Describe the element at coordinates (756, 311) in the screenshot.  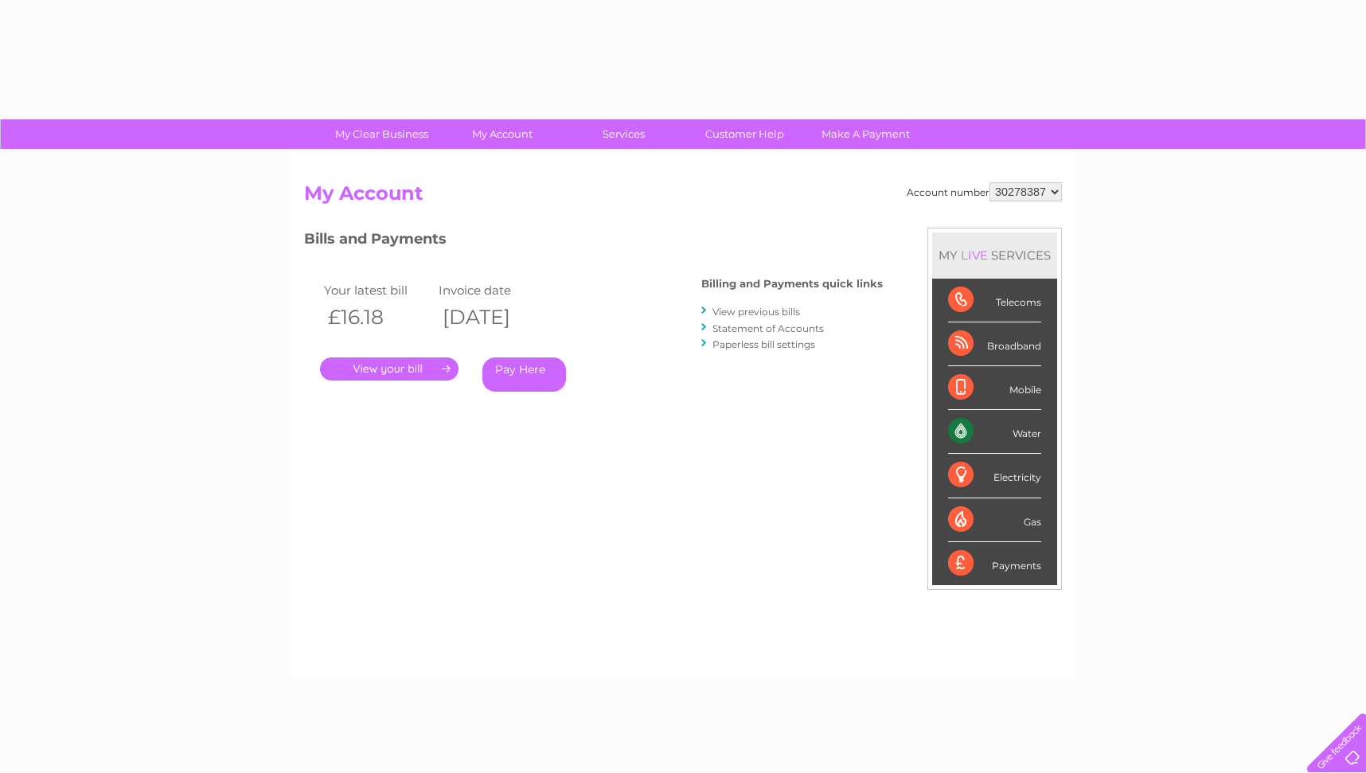
I see `a: View previous bills` at that location.